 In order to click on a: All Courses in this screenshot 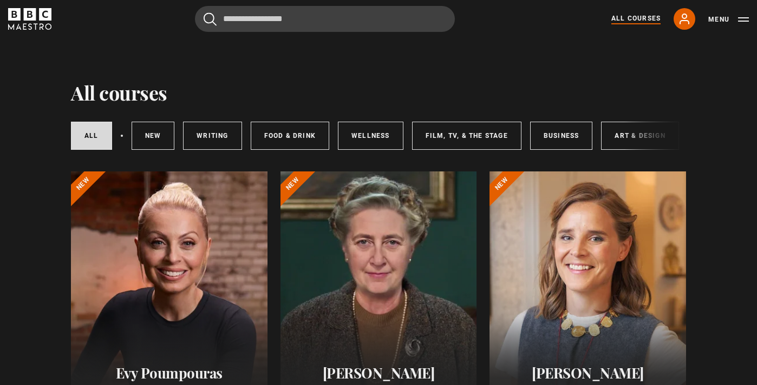, I will do `click(635, 19)`.